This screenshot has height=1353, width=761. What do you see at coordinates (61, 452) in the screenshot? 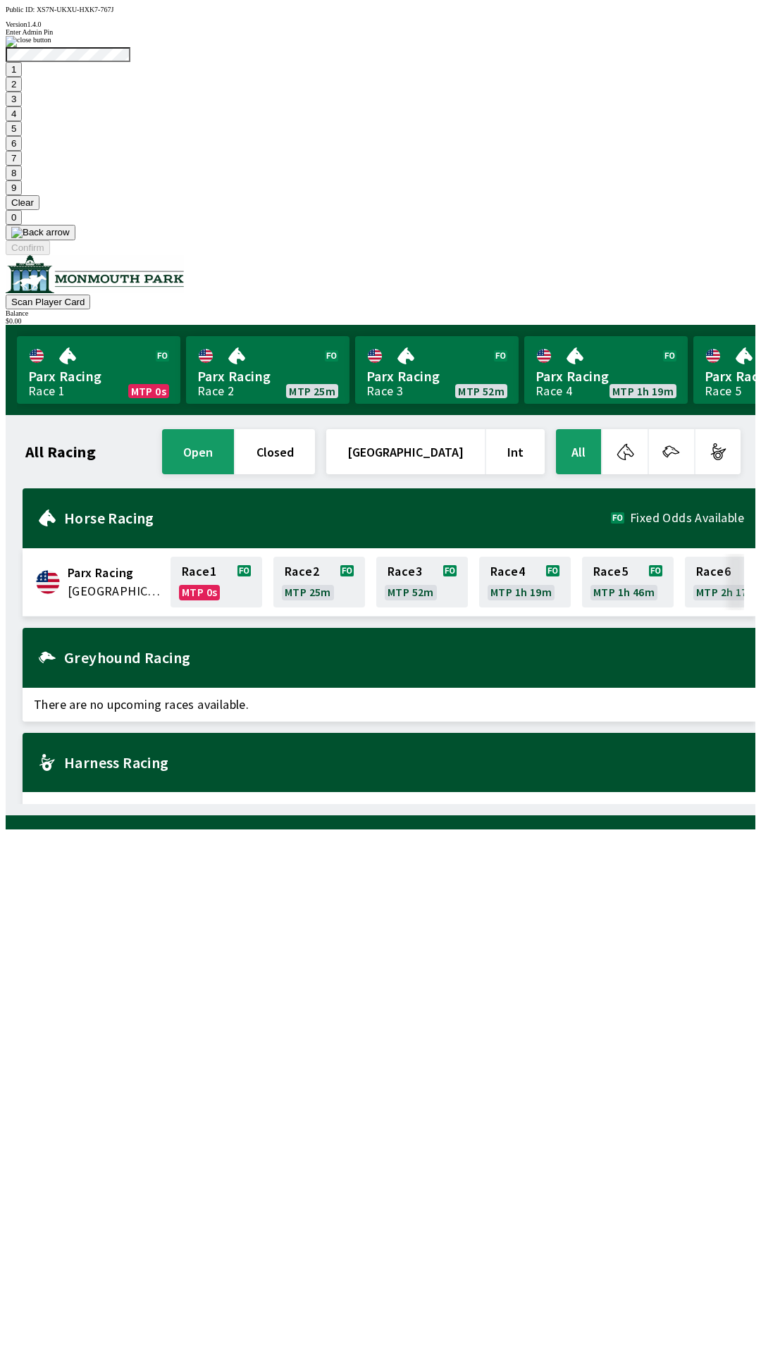
I see `h1: All Racing` at bounding box center [61, 452].